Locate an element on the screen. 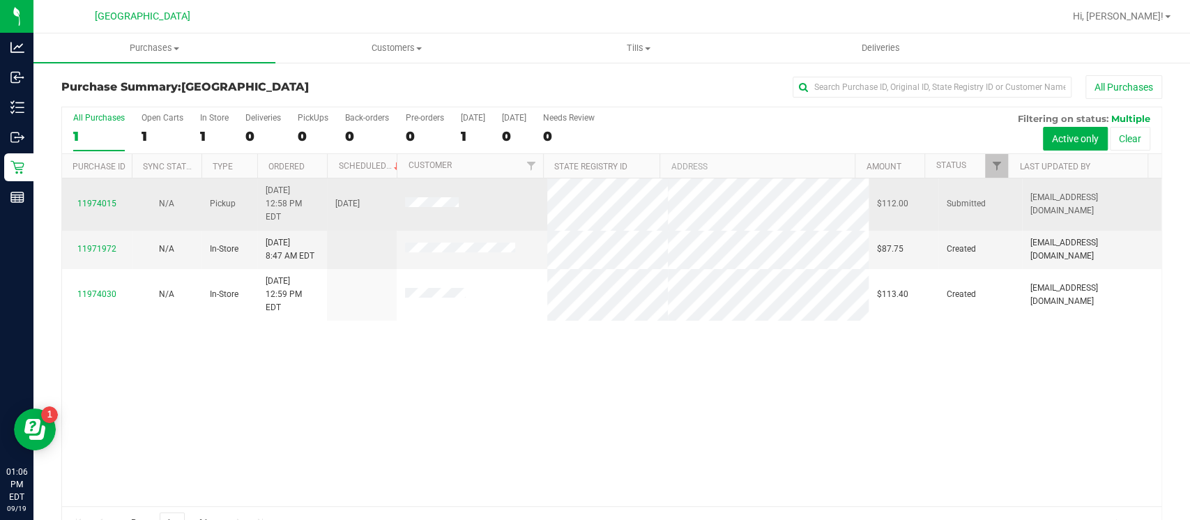  div: PickUps is located at coordinates (313, 118).